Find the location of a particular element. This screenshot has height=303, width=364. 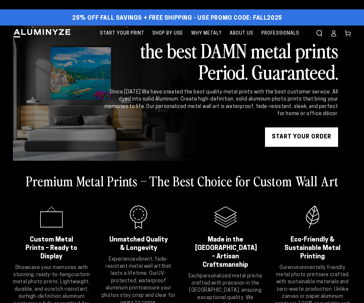

h2: Eco-Friendly & Sustainable Metal Printing is located at coordinates (312, 248).